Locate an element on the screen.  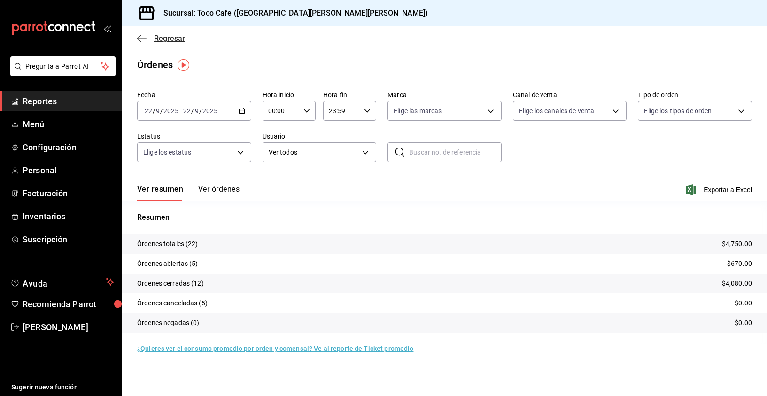
label: Tipo de orden is located at coordinates (695, 95).